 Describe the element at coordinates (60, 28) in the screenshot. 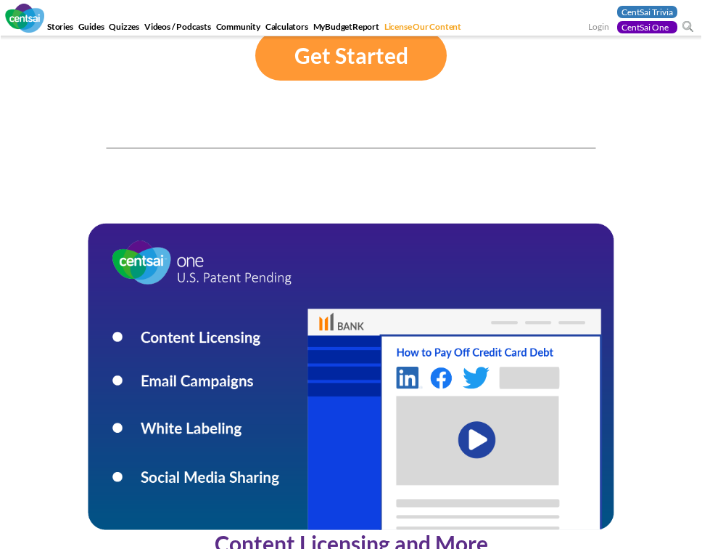

I see `a: Stories` at that location.